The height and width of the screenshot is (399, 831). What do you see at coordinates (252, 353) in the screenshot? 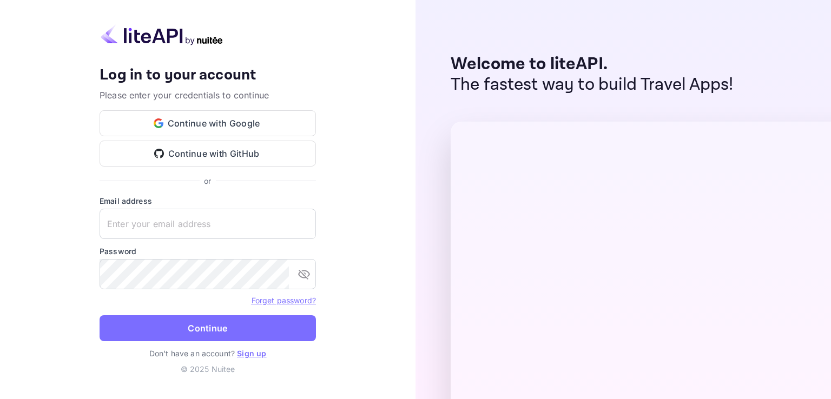
I see `a: Sign up` at bounding box center [252, 353].